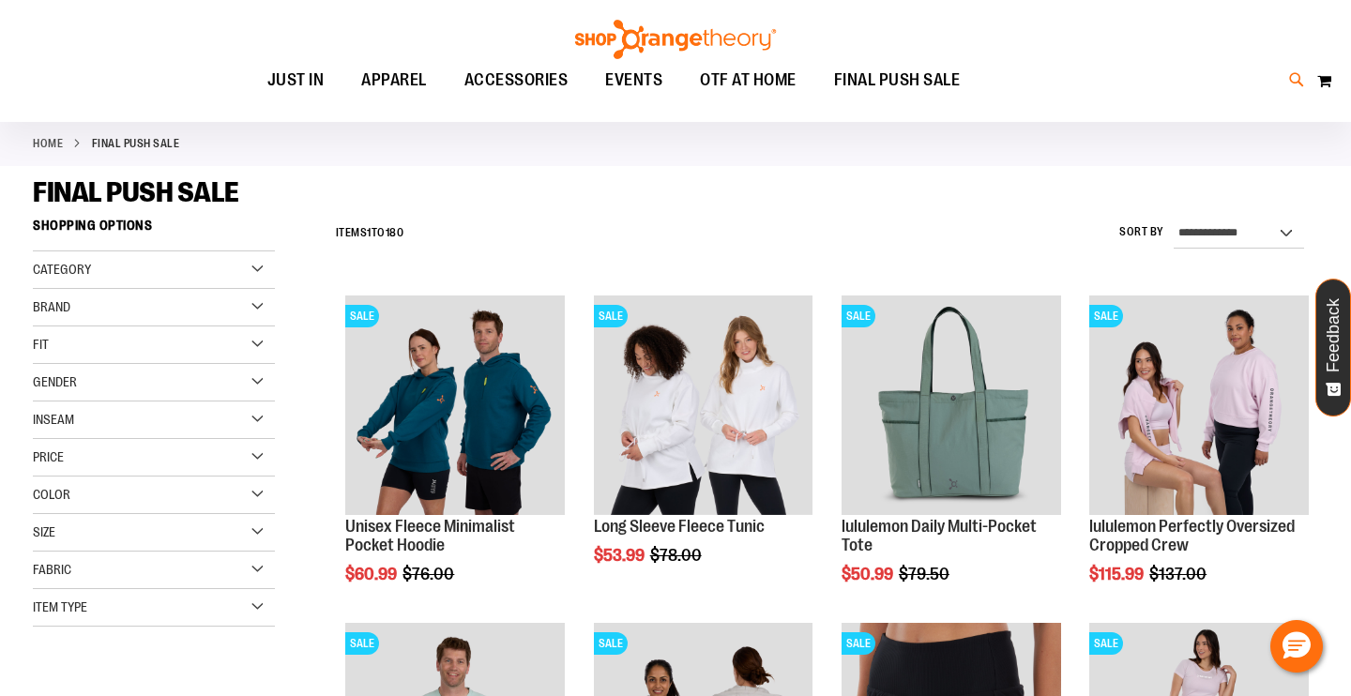 Image resolution: width=1351 pixels, height=696 pixels. I want to click on span: Feedback, so click(1333, 335).